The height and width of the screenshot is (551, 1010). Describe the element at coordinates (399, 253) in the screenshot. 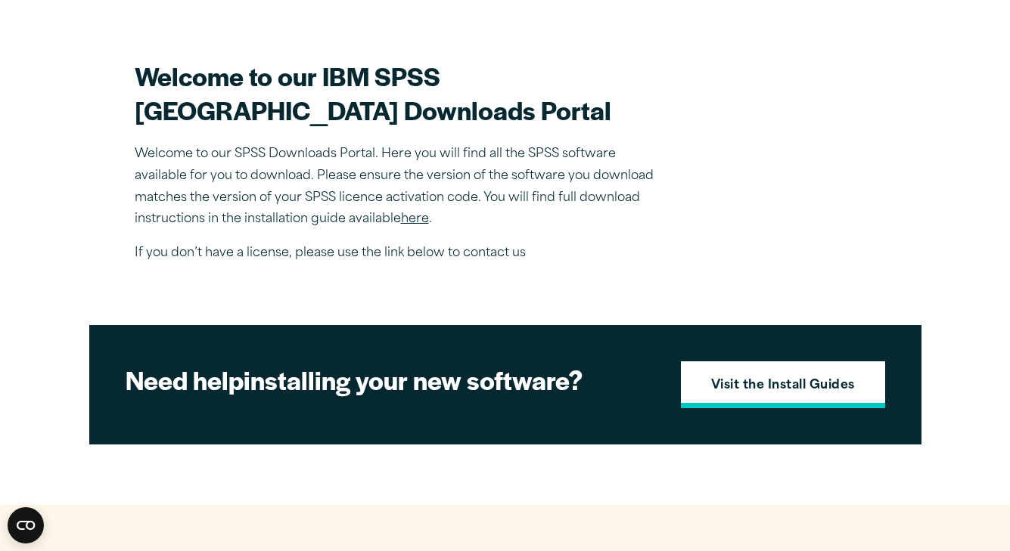

I see `p: If you don’t have a license, please use the link below to contact us` at that location.